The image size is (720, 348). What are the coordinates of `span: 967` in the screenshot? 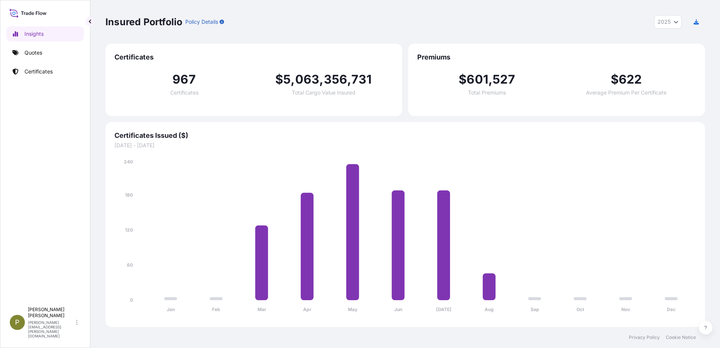 It's located at (184, 79).